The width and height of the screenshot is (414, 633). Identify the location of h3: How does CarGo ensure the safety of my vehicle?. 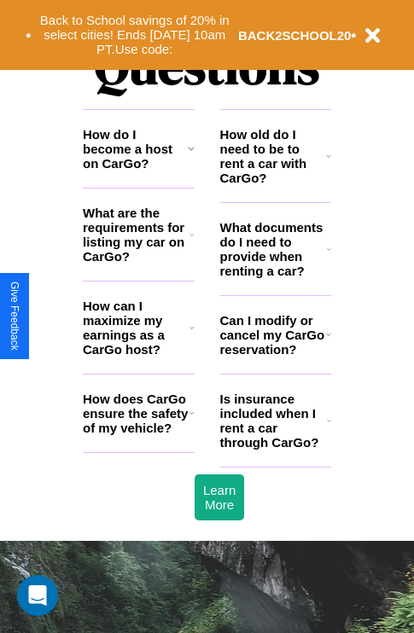
(136, 413).